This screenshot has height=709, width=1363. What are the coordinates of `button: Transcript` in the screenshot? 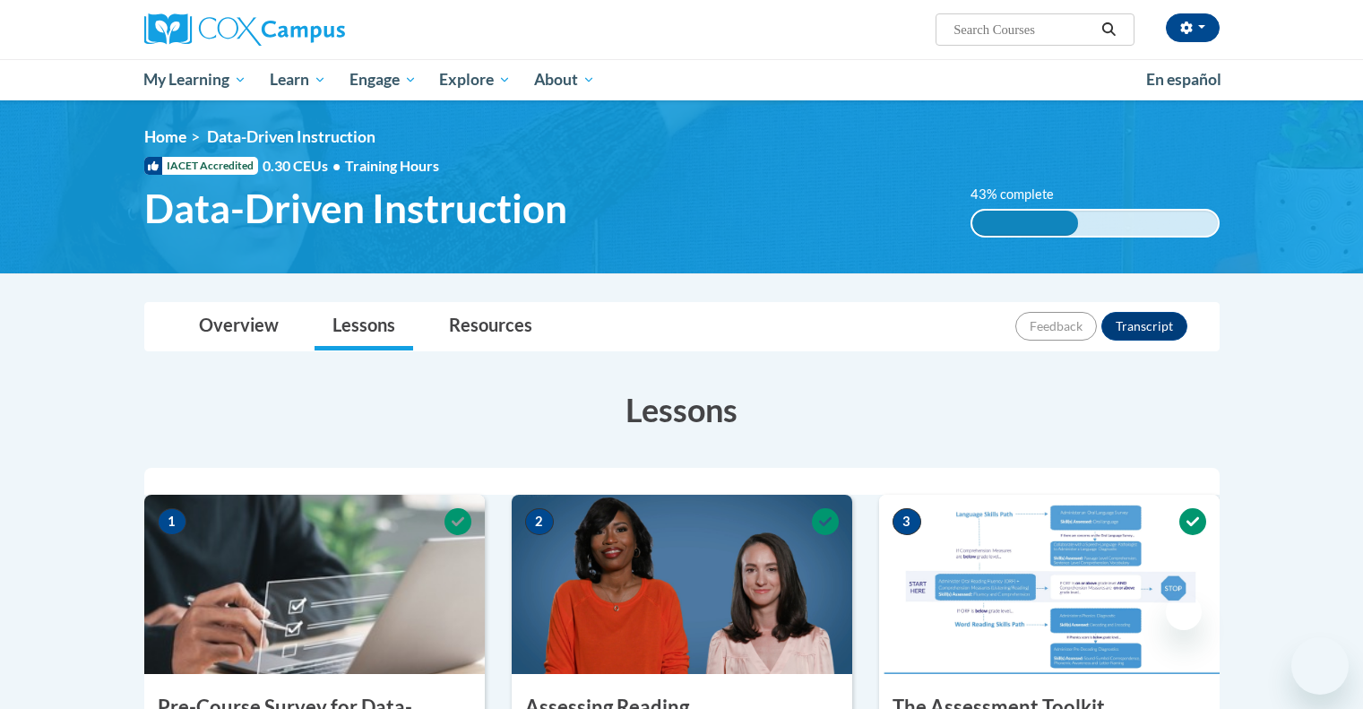 It's located at (1144, 326).